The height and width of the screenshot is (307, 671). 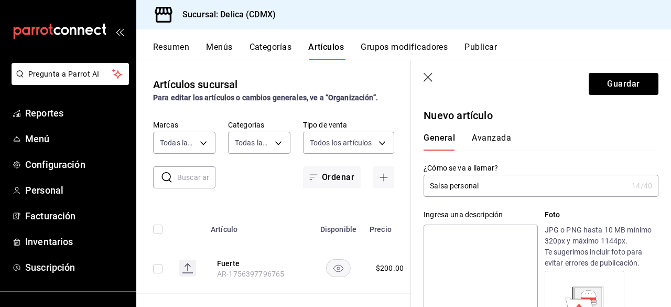 What do you see at coordinates (120, 31) in the screenshot?
I see `button: open_drawer_menu` at bounding box center [120, 31].